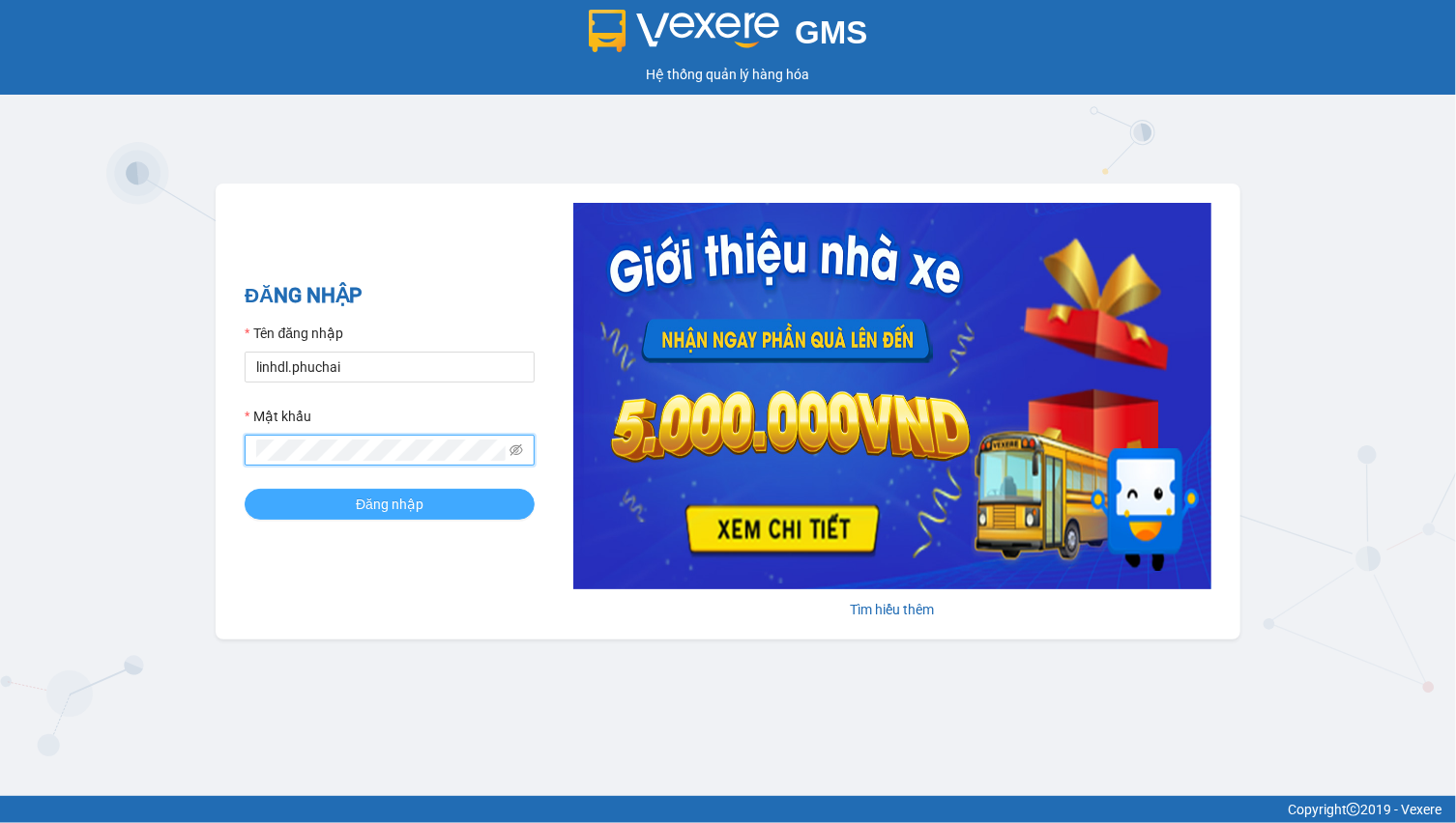  Describe the element at coordinates (381, 450) in the screenshot. I see `input: Mật khẩu` at that location.